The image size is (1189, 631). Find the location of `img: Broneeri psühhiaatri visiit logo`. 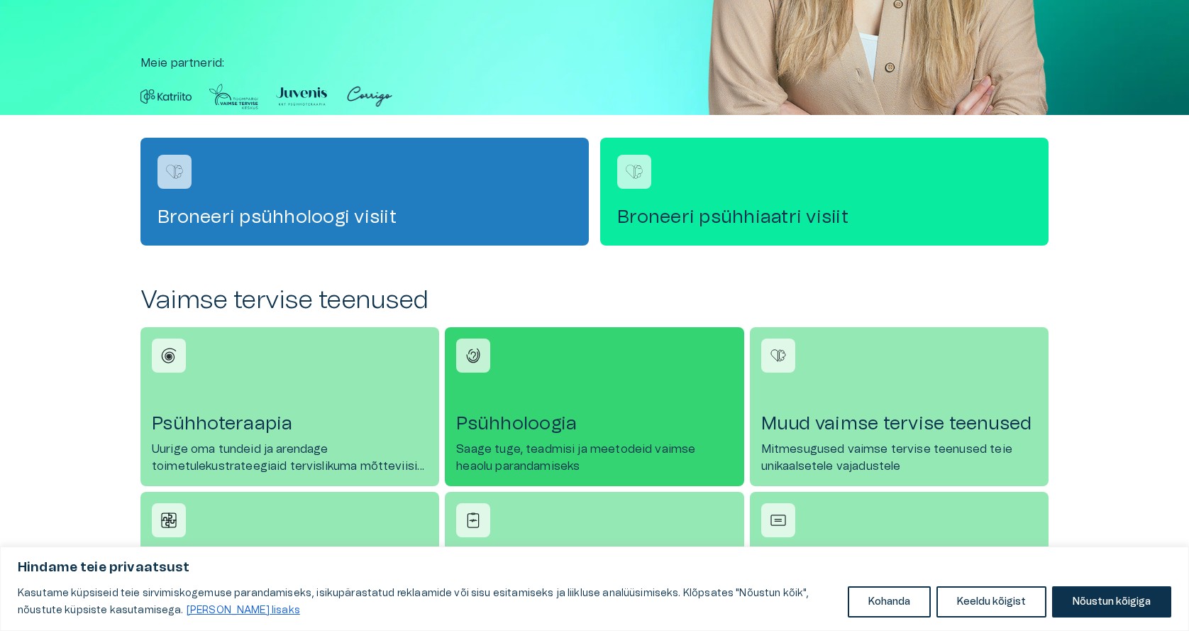

img: Broneeri psühhiaatri visiit logo is located at coordinates (634, 172).